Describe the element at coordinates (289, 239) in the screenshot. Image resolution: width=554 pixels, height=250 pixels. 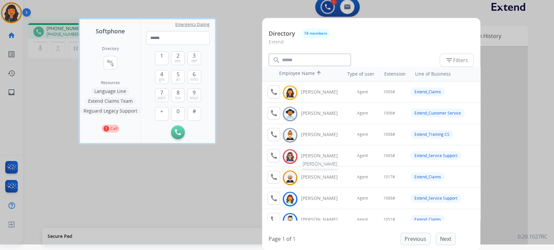
I see `p: of` at that location.